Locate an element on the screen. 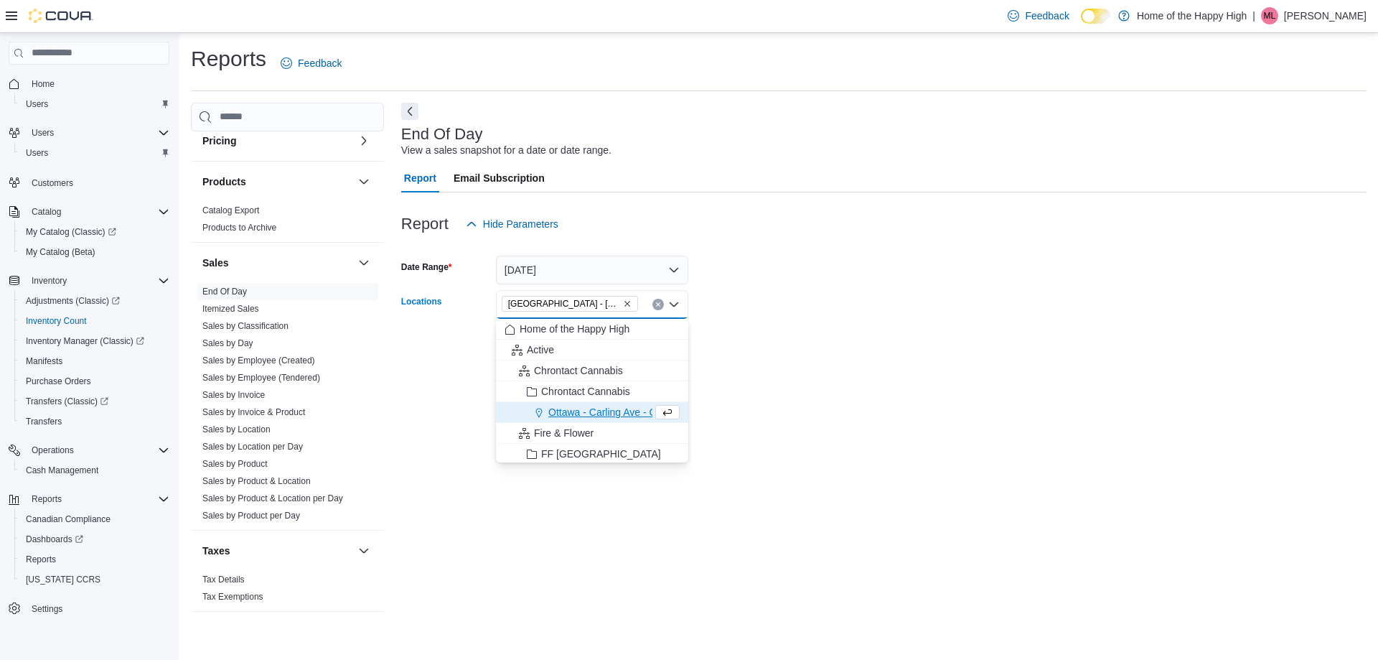 The width and height of the screenshot is (1378, 660). span: Inventory is located at coordinates (98, 281).